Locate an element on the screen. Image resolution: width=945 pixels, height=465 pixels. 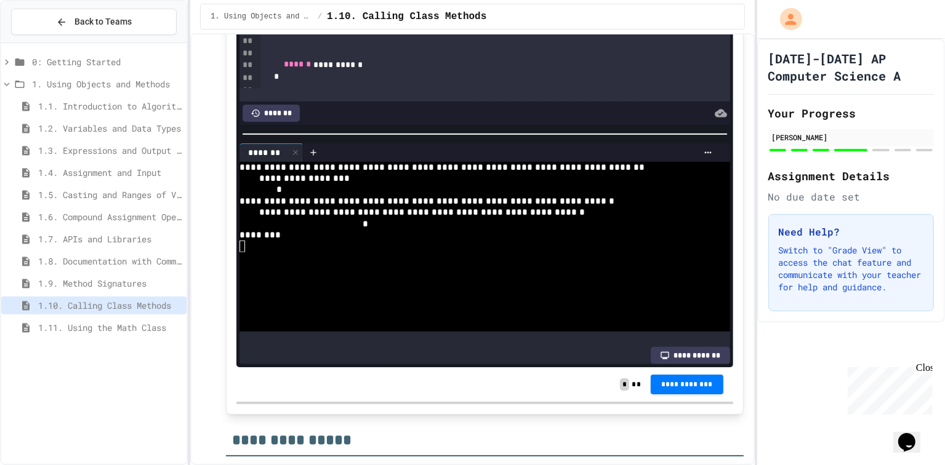
span: 1.3. Expressions and Output [New] is located at coordinates (110, 150).